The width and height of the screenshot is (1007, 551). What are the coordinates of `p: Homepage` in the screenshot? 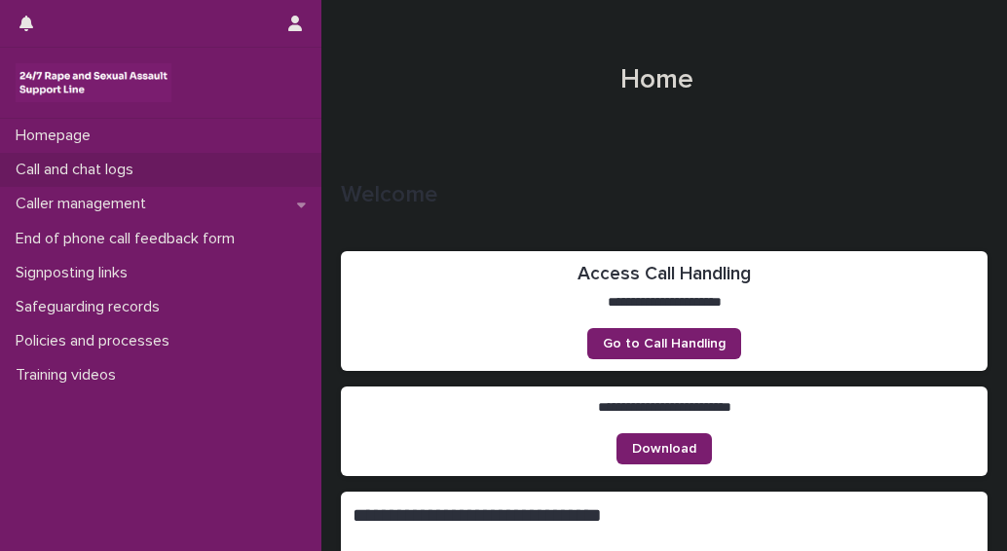 It's located at (56, 135).